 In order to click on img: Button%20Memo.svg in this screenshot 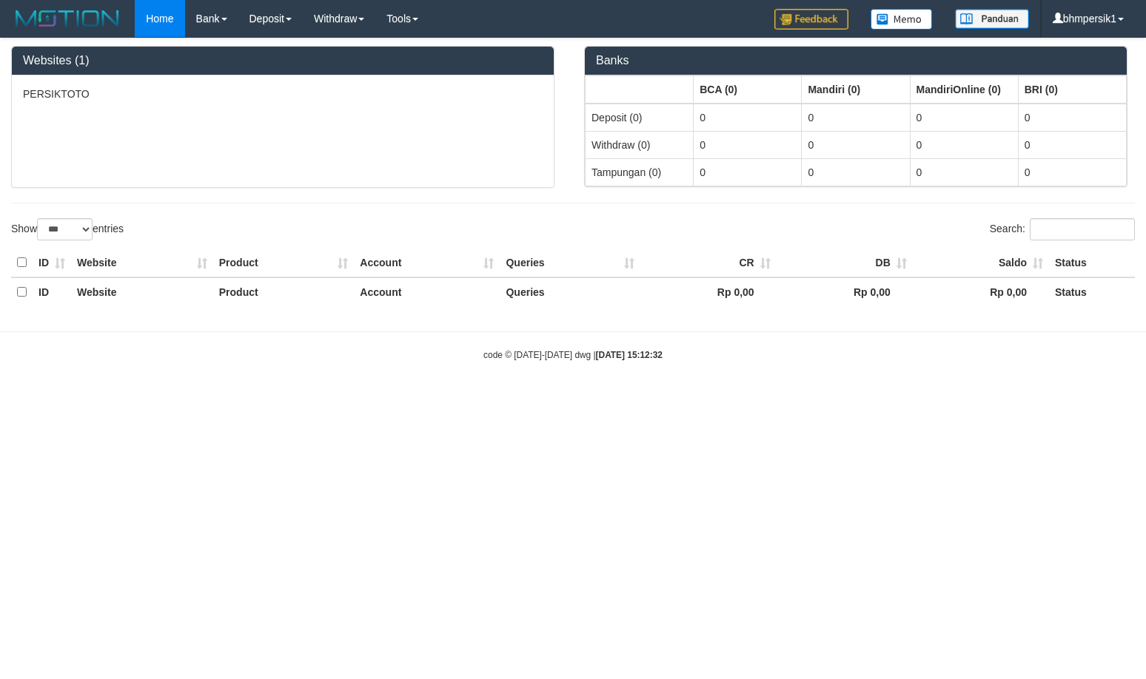, I will do `click(901, 19)`.